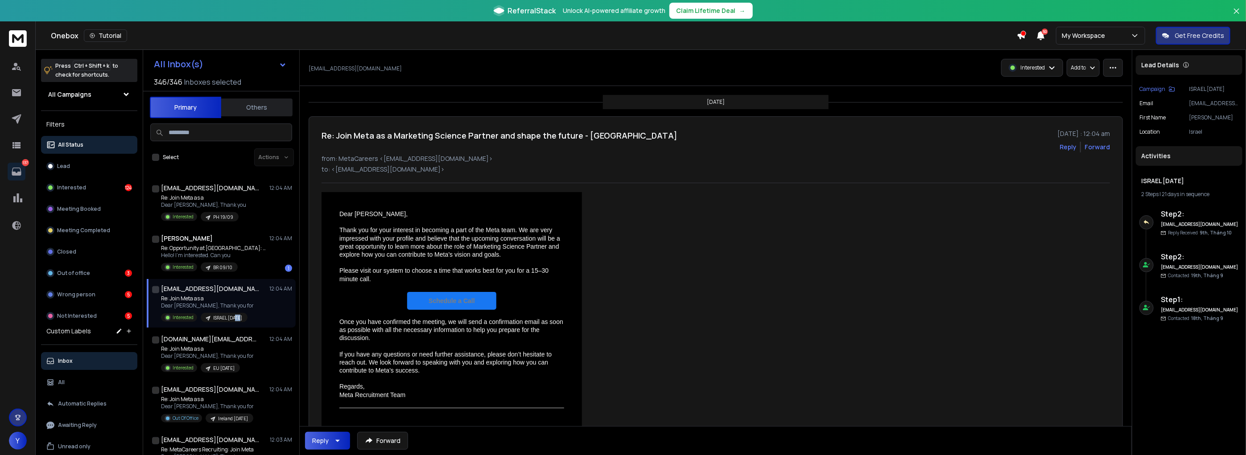 This screenshot has height=455, width=1246. What do you see at coordinates (452, 301) in the screenshot?
I see `a: Schedule a Call` at bounding box center [452, 301].